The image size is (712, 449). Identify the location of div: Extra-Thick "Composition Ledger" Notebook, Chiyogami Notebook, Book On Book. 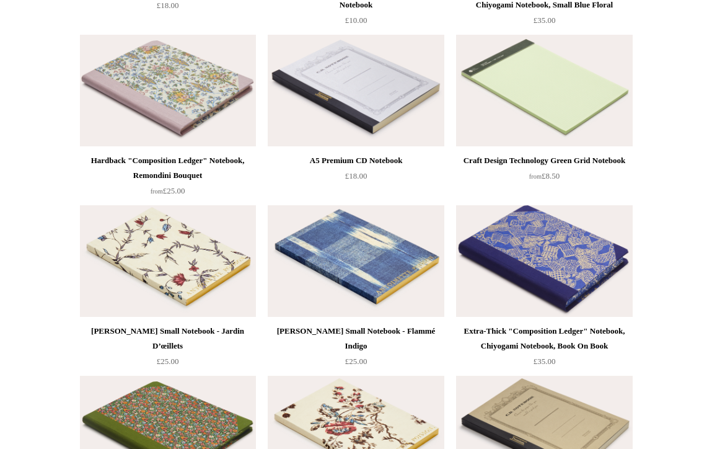
(544, 338).